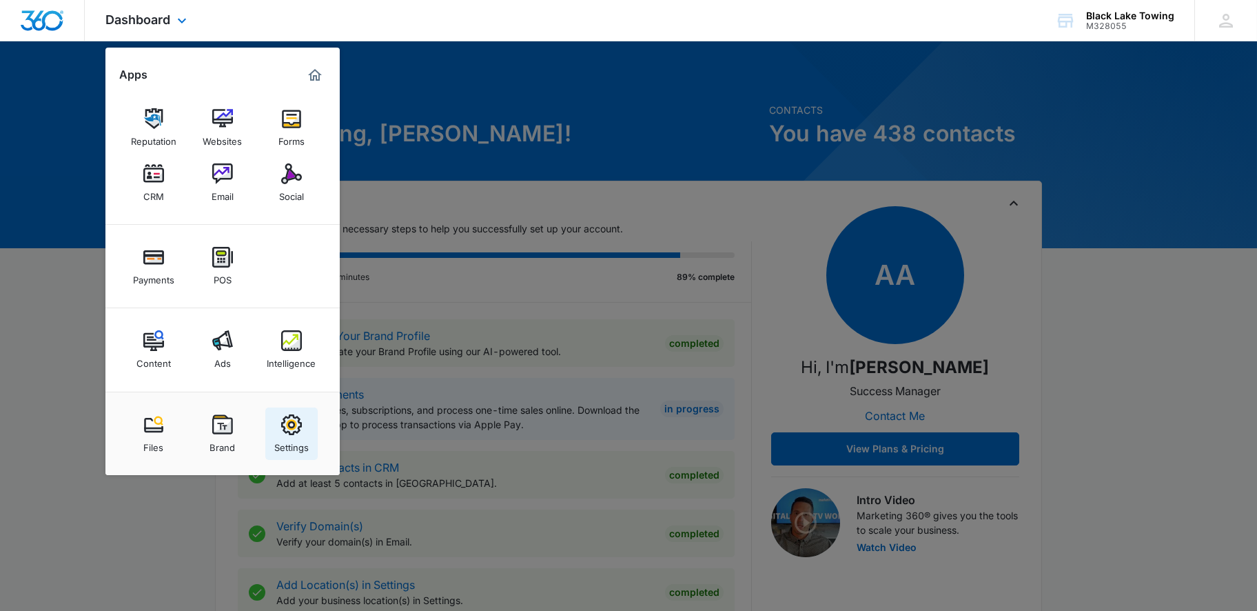  I want to click on a: Forms, so click(292, 127).